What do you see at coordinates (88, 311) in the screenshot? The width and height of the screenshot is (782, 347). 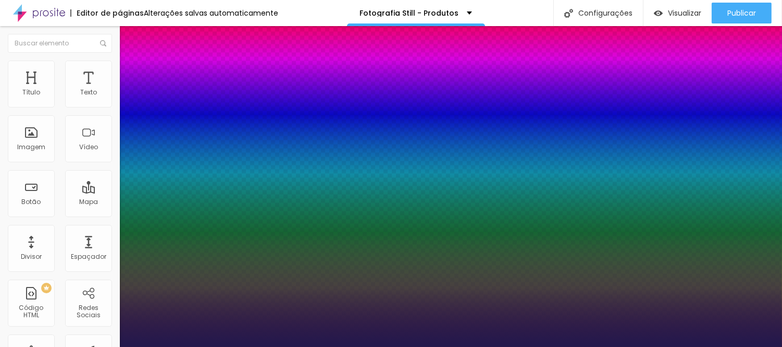 I see `div: Redes Sociais` at bounding box center [88, 311].